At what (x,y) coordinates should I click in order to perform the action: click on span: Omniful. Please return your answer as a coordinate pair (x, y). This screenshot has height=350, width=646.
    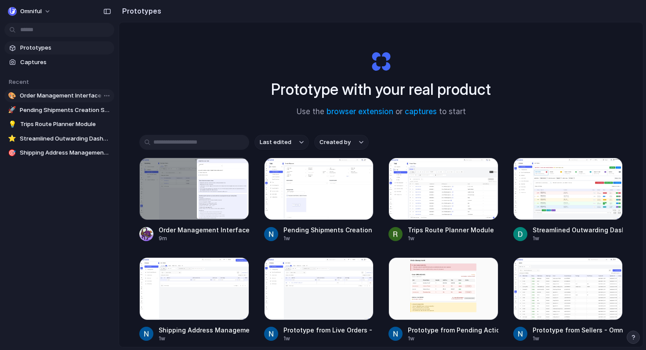
    Looking at the image, I should click on (31, 11).